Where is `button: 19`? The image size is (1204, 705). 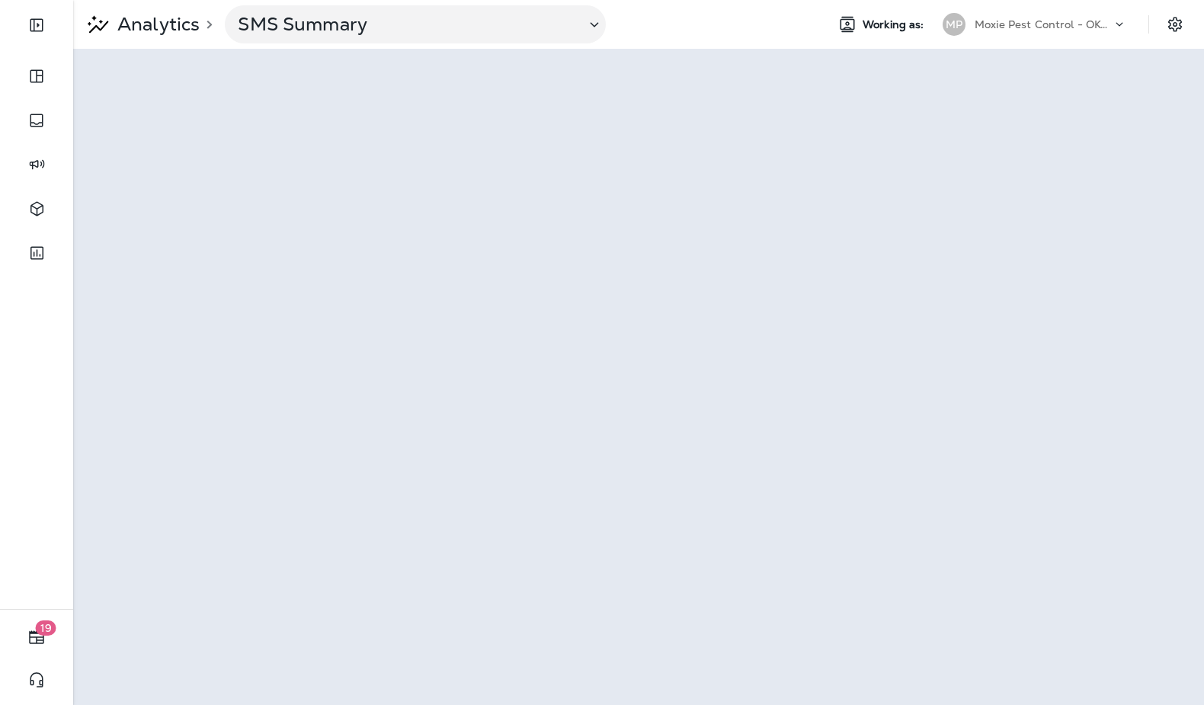
button: 19 is located at coordinates (37, 637).